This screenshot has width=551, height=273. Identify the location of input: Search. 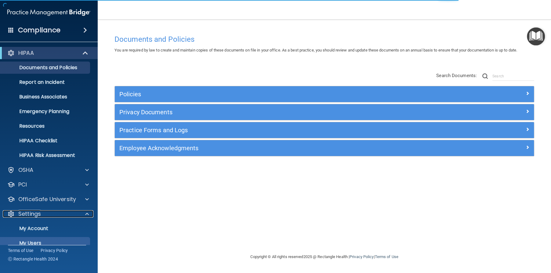
(513, 76).